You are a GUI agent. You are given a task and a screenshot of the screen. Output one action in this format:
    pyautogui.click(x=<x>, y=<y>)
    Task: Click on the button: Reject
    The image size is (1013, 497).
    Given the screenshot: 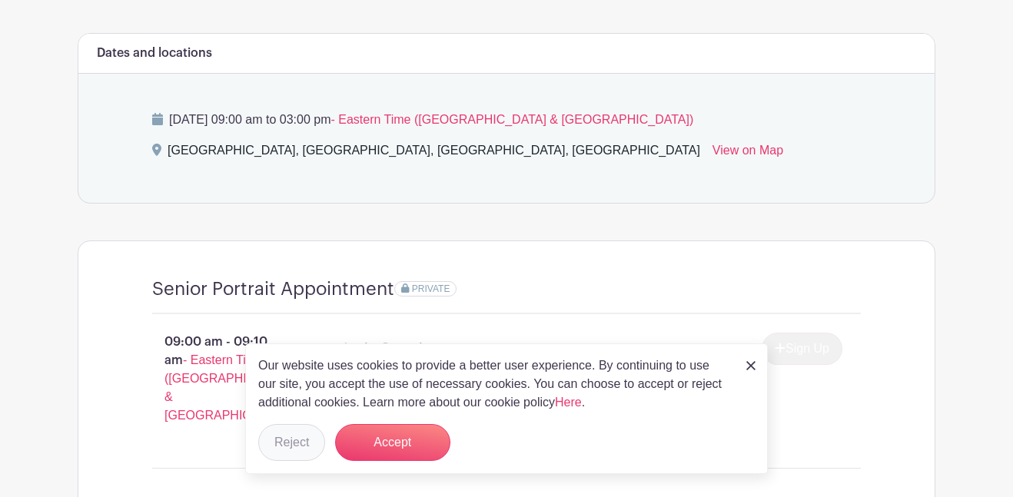 What is the action you would take?
    pyautogui.click(x=291, y=443)
    